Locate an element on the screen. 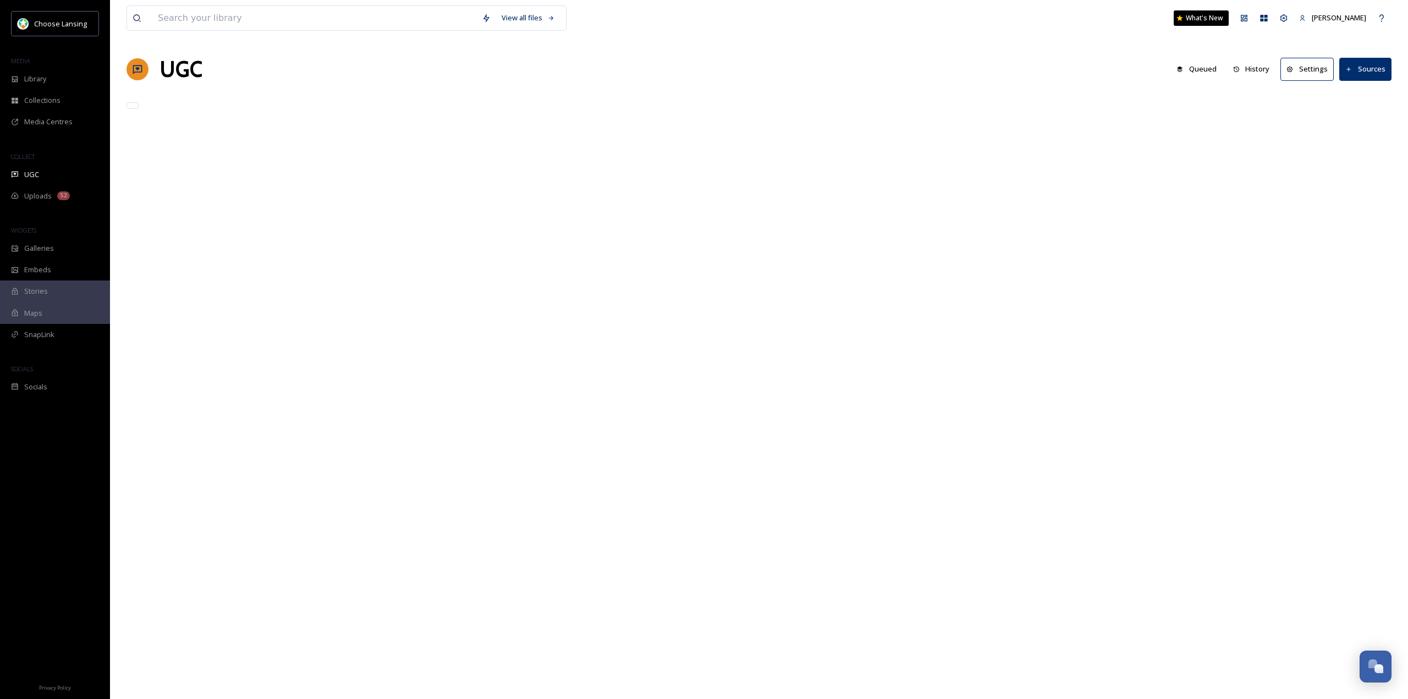  button: Settings is located at coordinates (1307, 69).